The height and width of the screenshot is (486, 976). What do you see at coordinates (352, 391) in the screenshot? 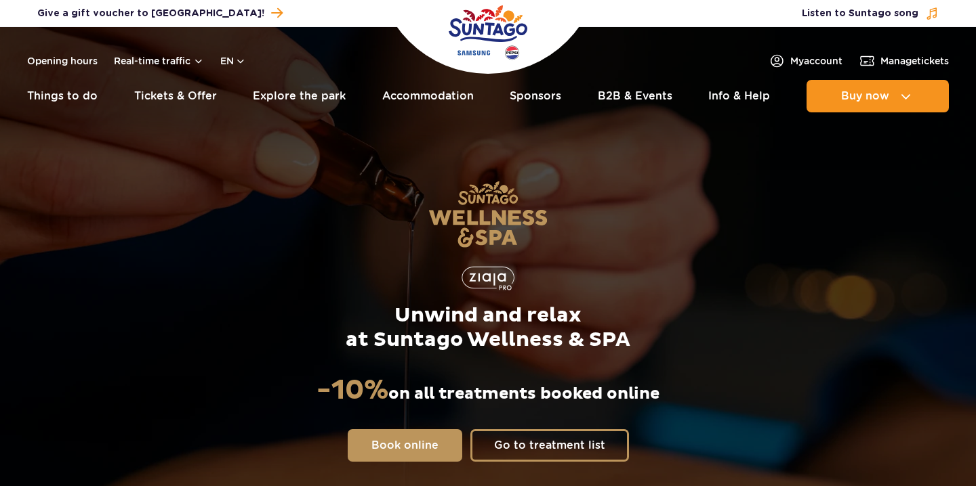
I see `strong: -10%` at bounding box center [352, 391].